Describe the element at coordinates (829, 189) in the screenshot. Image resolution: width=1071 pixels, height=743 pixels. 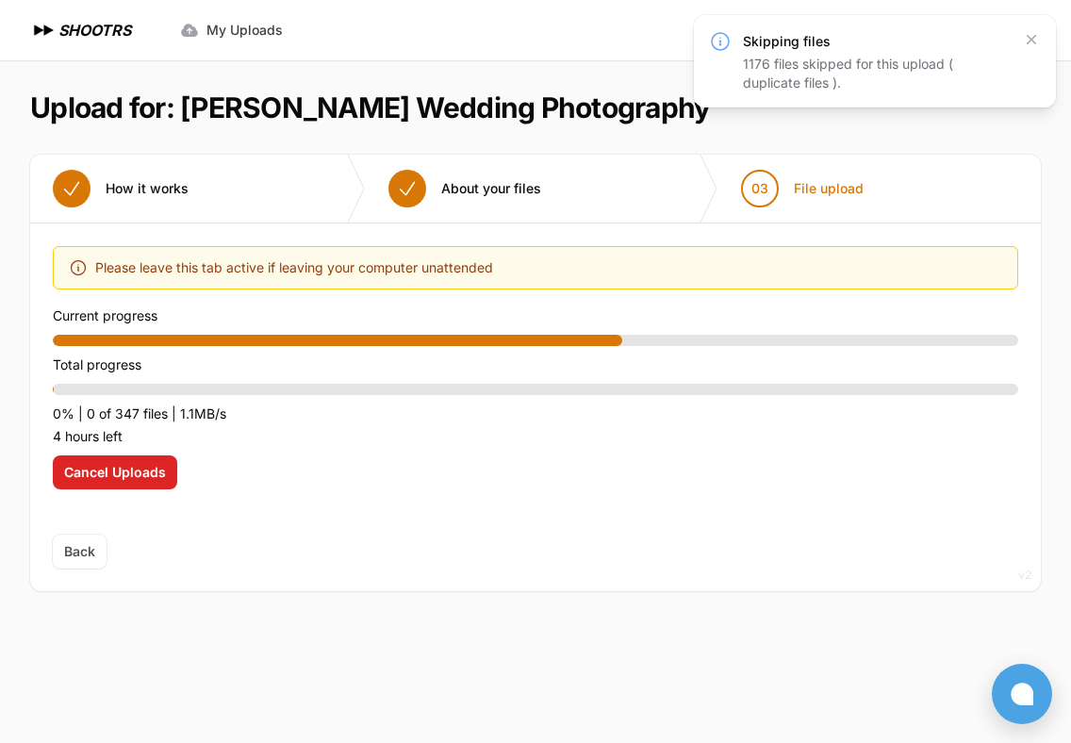
I see `span: File upload` at that location.